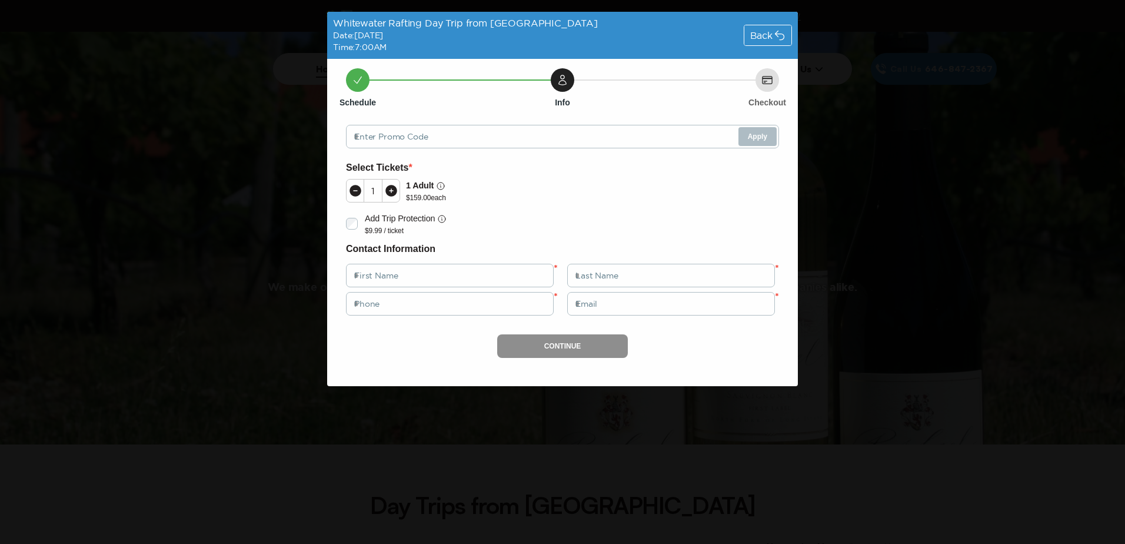 This screenshot has height=544, width=1125. Describe the element at coordinates (563, 168) in the screenshot. I see `h6: Select Tickets` at that location.